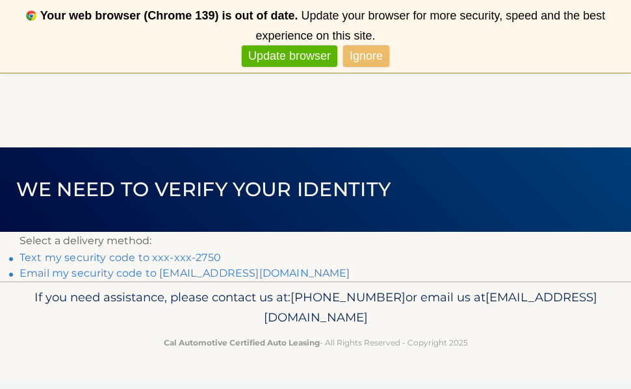  I want to click on p: Select a delivery method:, so click(315, 241).